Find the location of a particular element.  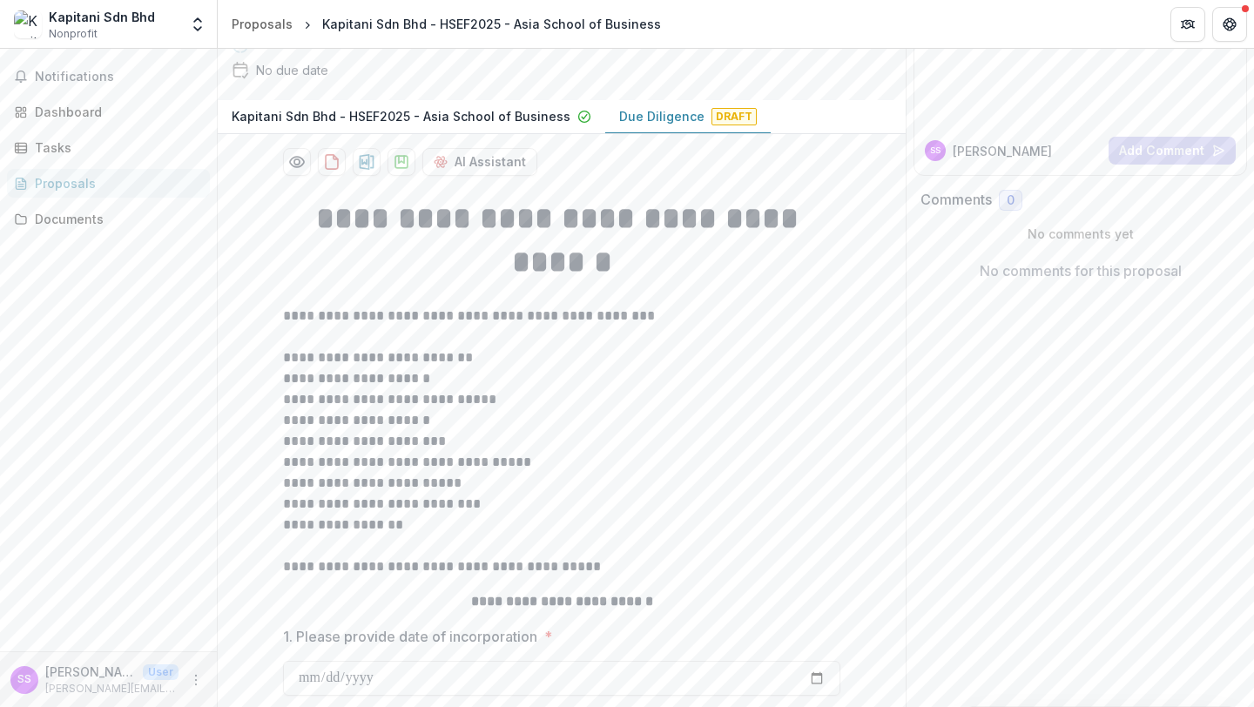

button: Open entity switcher is located at coordinates (198, 24).